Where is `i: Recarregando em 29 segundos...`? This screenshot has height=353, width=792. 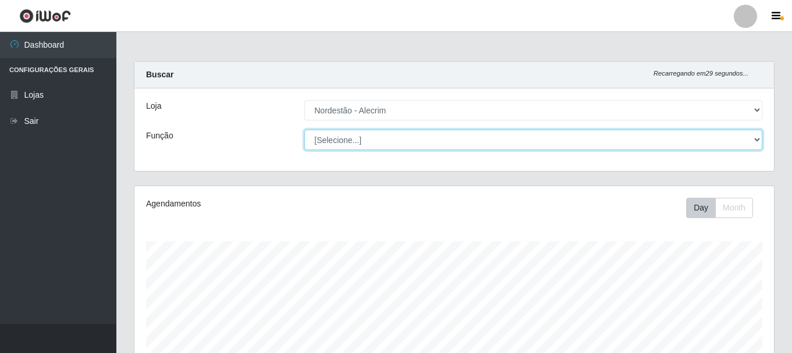 i: Recarregando em 29 segundos... is located at coordinates (700, 73).